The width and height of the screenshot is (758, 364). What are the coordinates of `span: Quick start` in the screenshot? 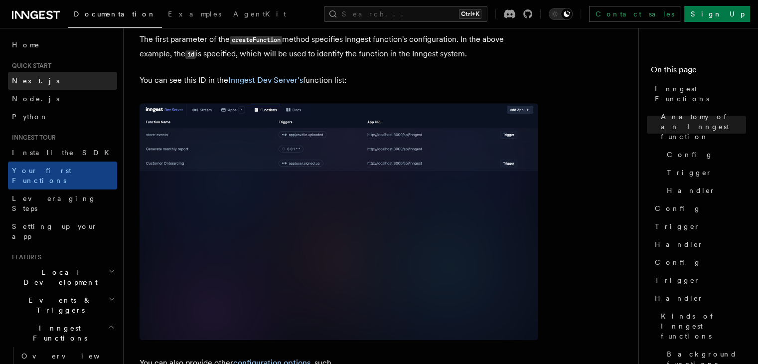 It's located at (29, 66).